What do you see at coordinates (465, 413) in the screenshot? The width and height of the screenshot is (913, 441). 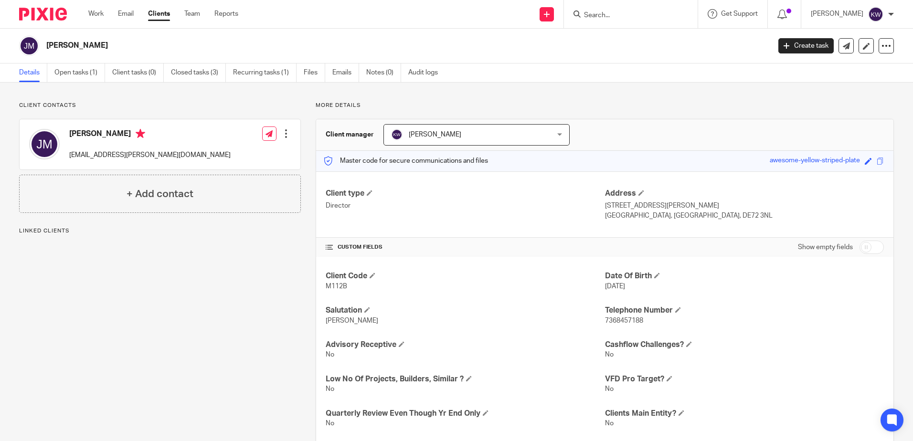 I see `h4: Quarterly Review Even Though Yr End Only` at bounding box center [465, 413].